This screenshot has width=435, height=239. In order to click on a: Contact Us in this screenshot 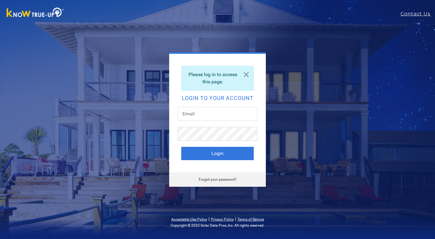, I will do `click(418, 14)`.